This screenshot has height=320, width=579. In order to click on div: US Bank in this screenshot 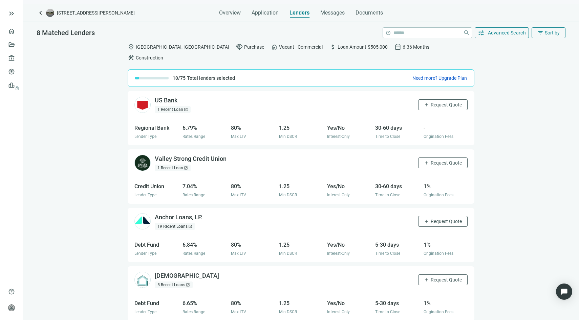, I will do `click(166, 100)`.